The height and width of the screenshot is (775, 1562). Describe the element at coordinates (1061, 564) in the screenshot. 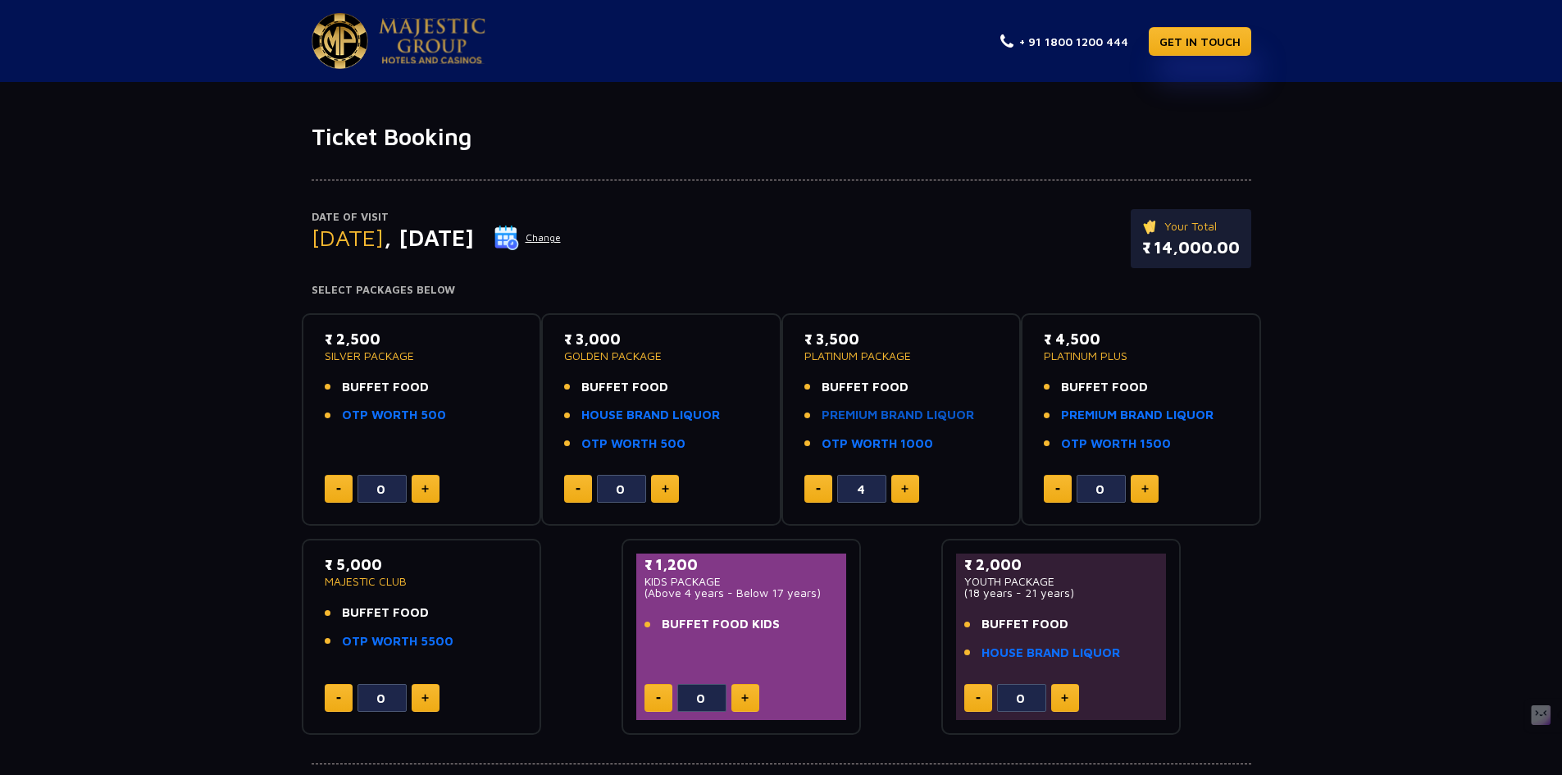

I see `p: ₹ 2,000` at that location.